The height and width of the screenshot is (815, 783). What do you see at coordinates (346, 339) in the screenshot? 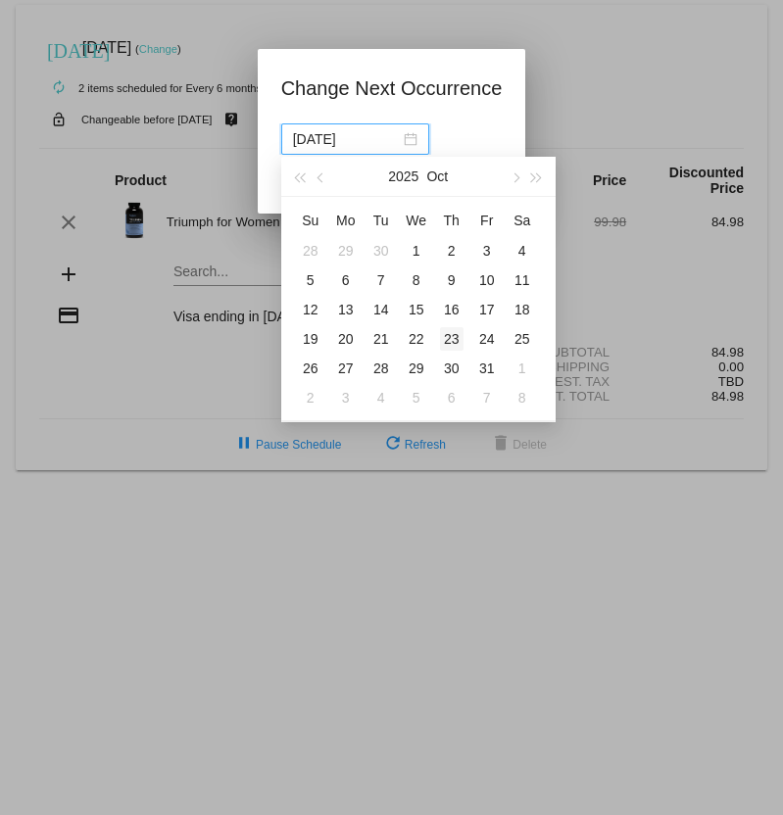
I see `div: 20` at bounding box center [346, 339].